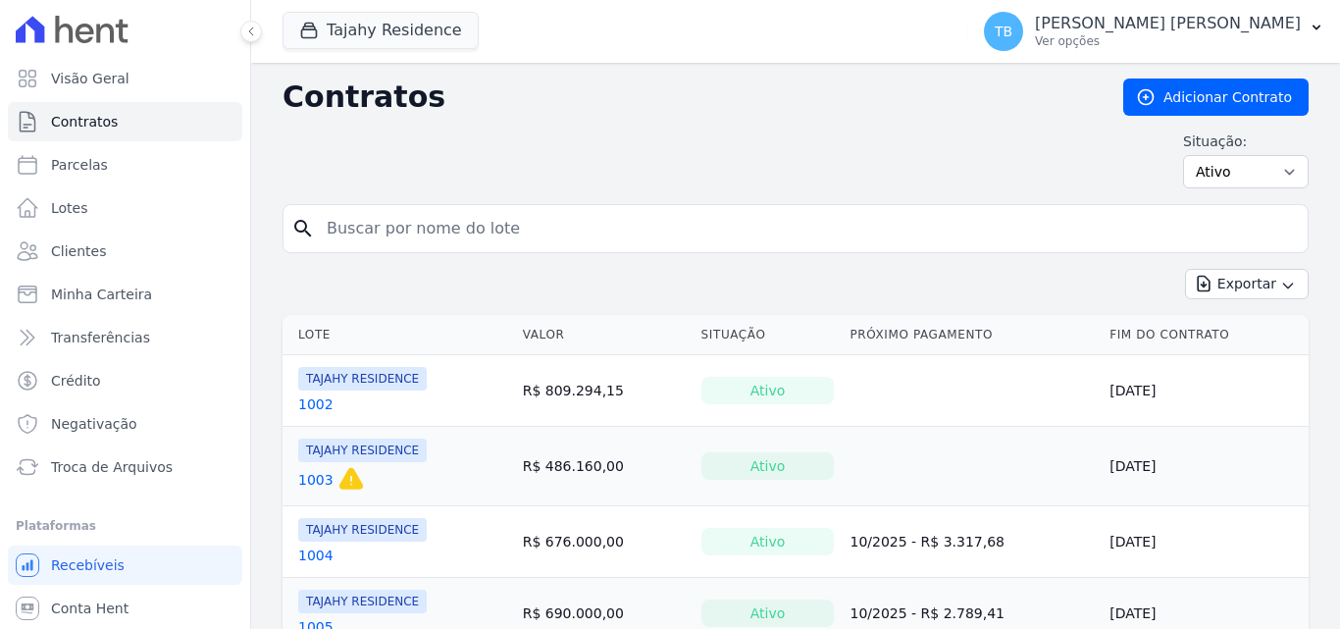 Image resolution: width=1340 pixels, height=629 pixels. I want to click on a: Parcelas, so click(125, 165).